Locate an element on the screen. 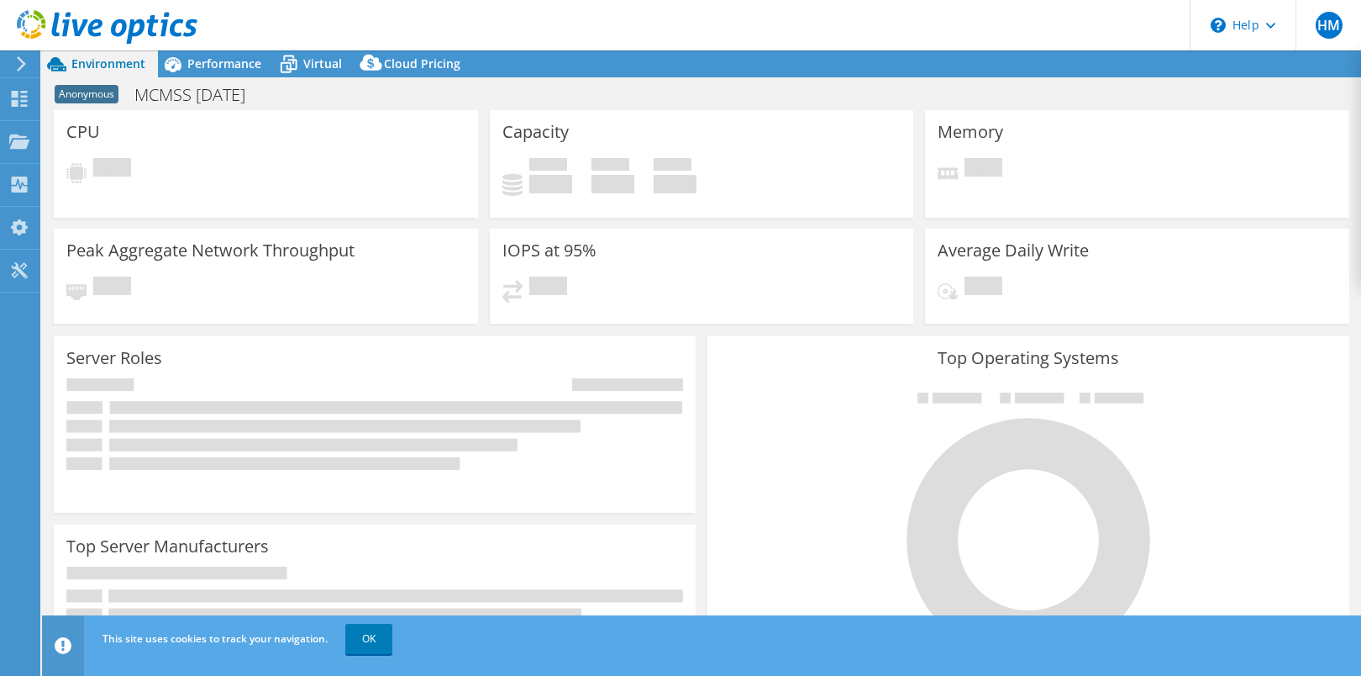  span: Cloud Pricing is located at coordinates (422, 63).